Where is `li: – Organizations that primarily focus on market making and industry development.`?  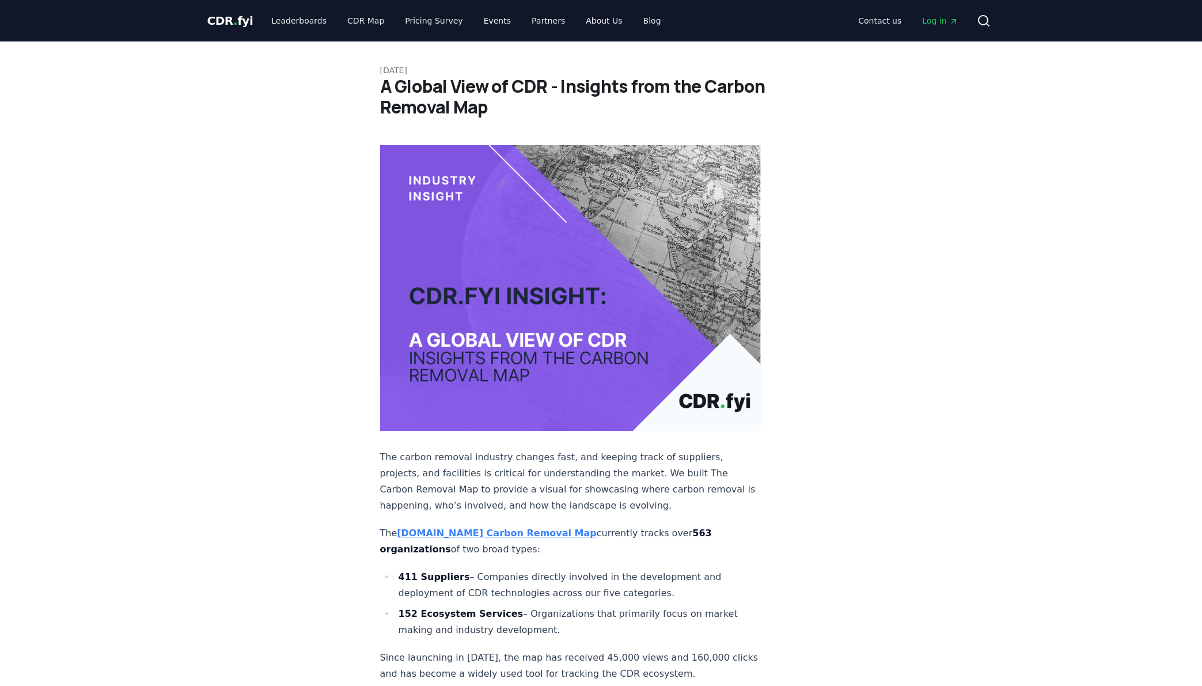
li: – Organizations that primarily focus on market making and industry development. is located at coordinates (578, 622).